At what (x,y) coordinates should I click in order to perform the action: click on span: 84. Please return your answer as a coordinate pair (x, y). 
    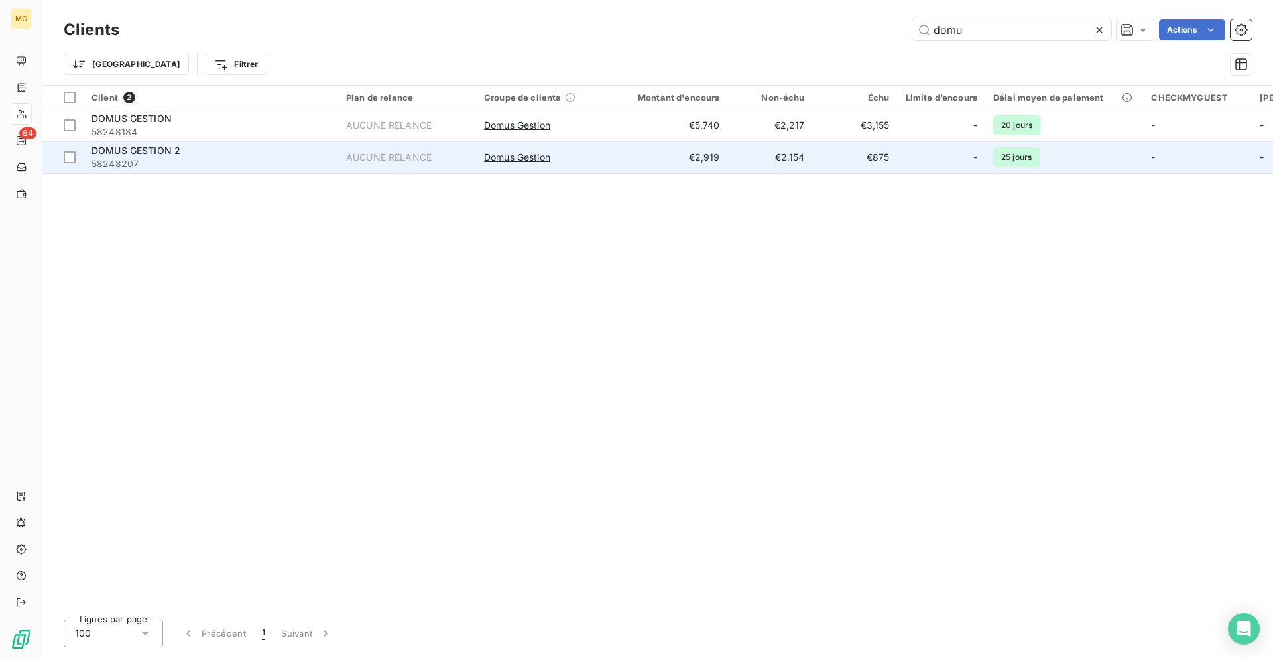
    Looking at the image, I should click on (28, 133).